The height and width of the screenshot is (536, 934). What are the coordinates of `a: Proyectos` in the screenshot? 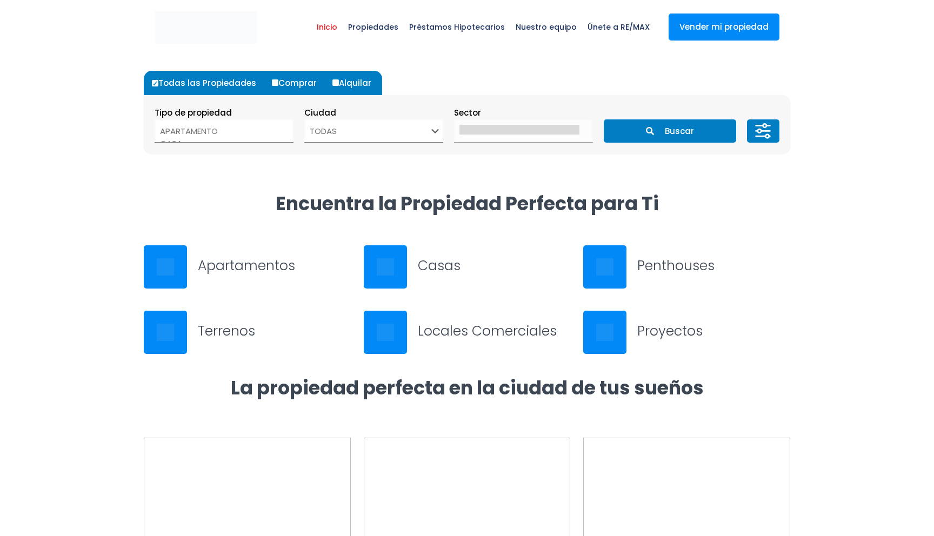 It's located at (686, 332).